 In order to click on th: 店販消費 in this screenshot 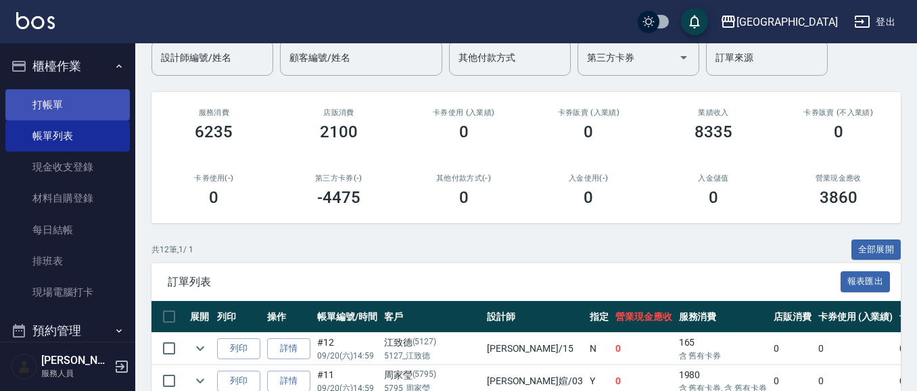, I will do `click(793, 317)`.